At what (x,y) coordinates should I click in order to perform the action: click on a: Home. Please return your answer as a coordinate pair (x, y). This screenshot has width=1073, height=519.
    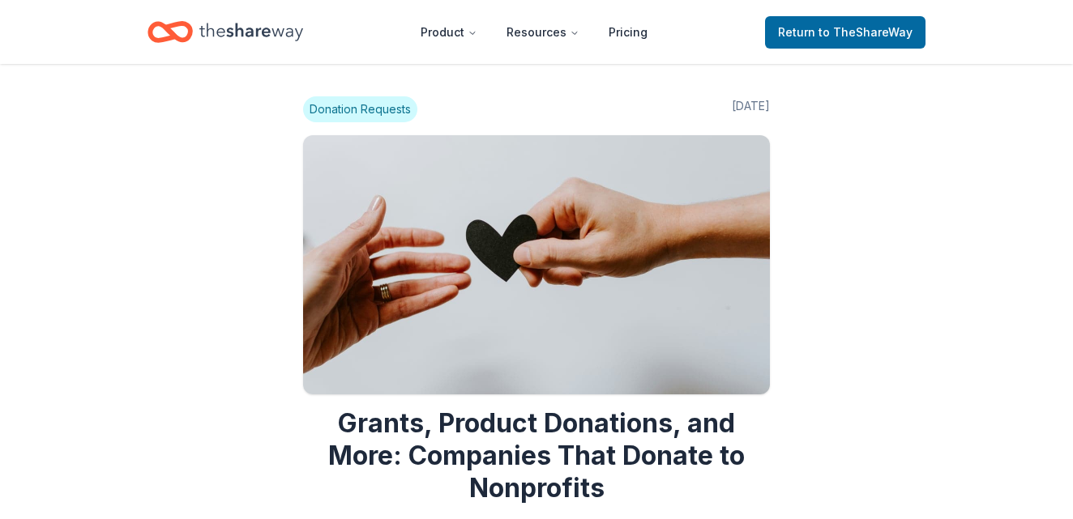
    Looking at the image, I should click on (225, 32).